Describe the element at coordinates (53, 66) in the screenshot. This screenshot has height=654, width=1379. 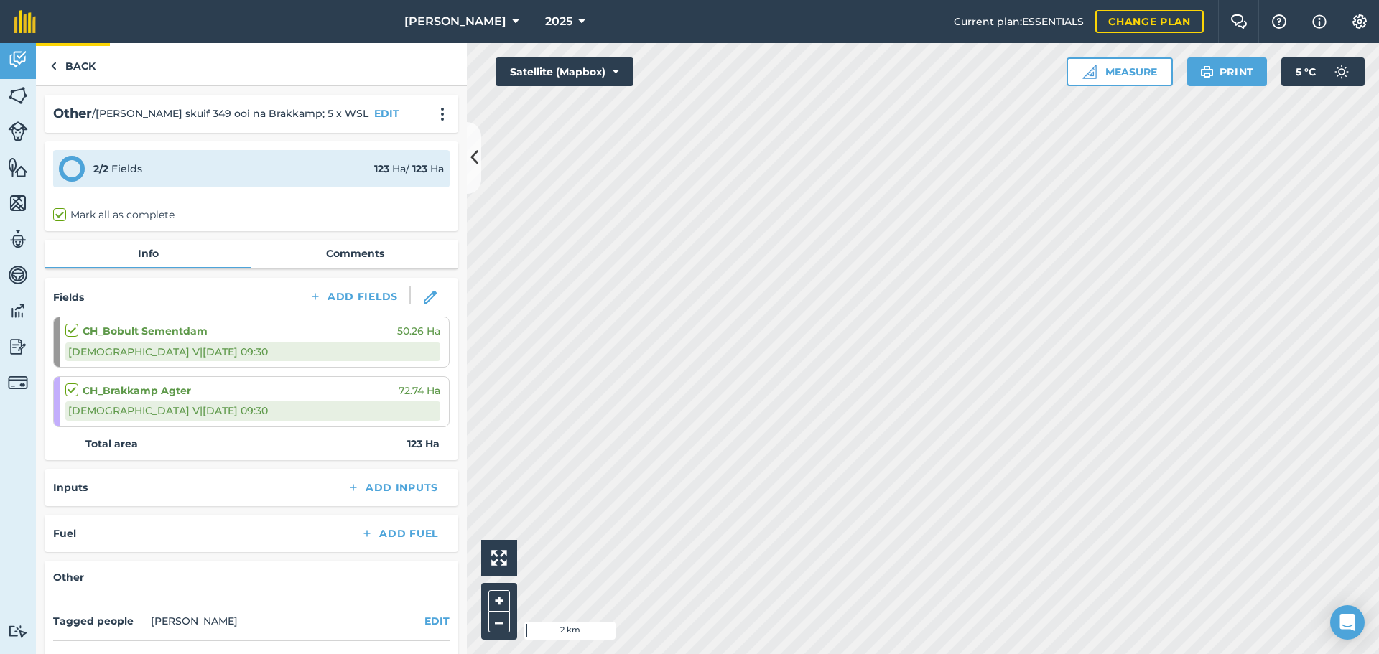
I see `img: svg+xml;base64,PHN2ZyB4bWxucz0iaHR0cDovL3d3dy53My5vcmcvMjAwMC9zdmciIHdpZHRoPSI5IiBoZWlnaHQ9IjI0Ii...` at that location.